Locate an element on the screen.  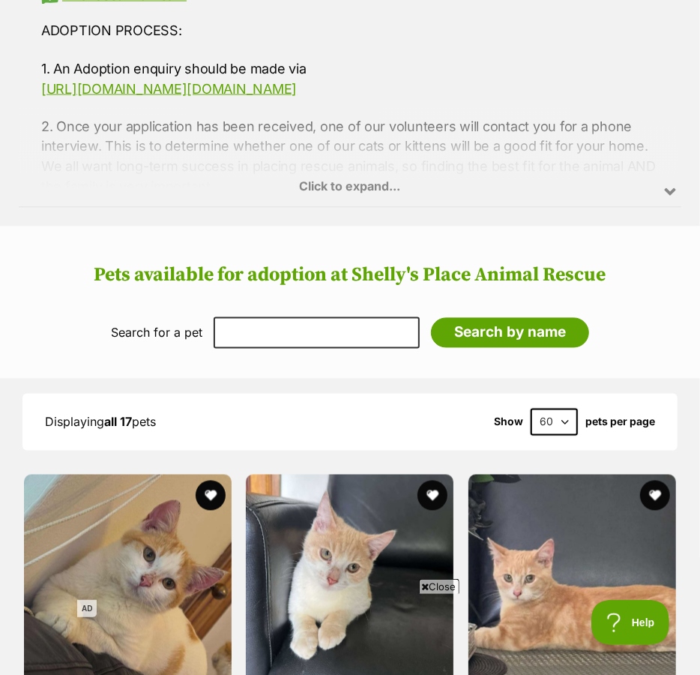
h2: Pets available for adoption at Shelly's Place Animal Rescue is located at coordinates (350, 276).